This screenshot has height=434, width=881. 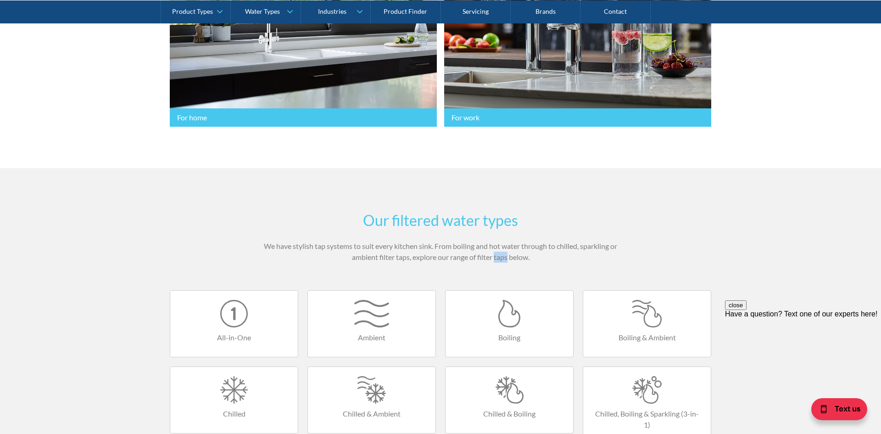 What do you see at coordinates (50, 21) in the screenshot?
I see `button: Select to open the chat widget` at bounding box center [50, 21].